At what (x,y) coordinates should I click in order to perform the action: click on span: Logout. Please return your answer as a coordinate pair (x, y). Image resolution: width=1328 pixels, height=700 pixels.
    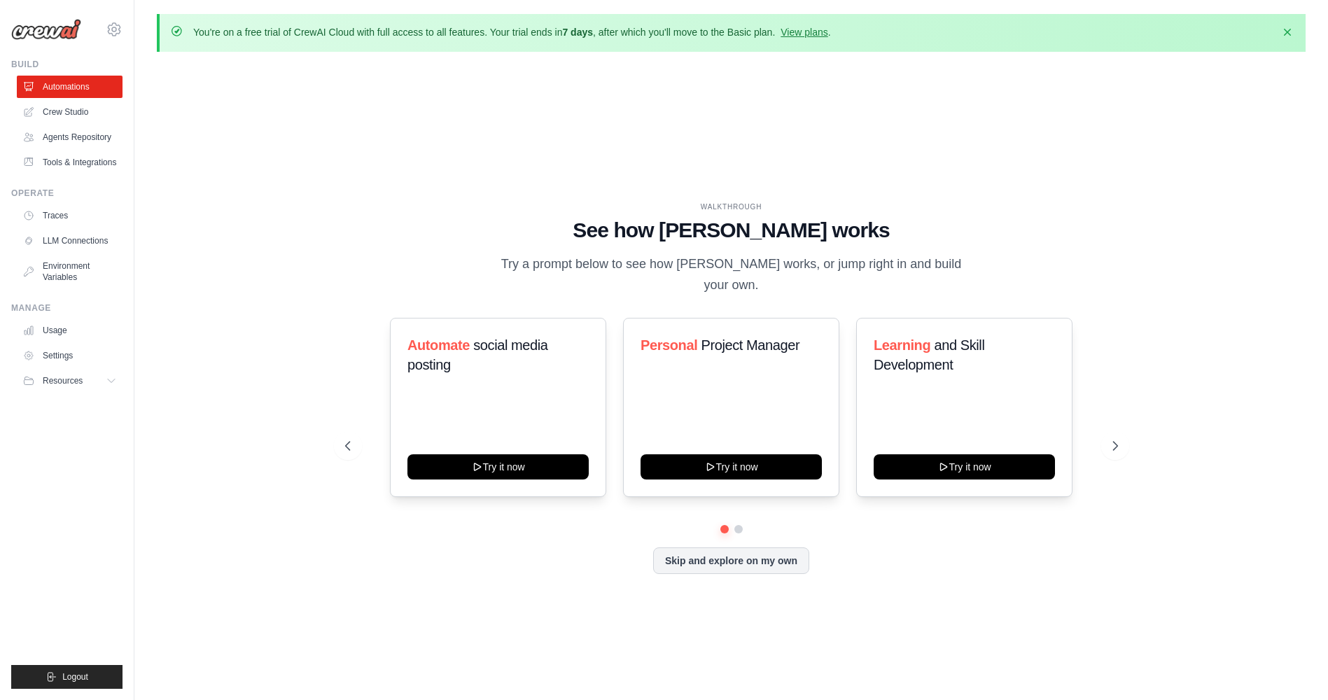
    Looking at the image, I should click on (75, 677).